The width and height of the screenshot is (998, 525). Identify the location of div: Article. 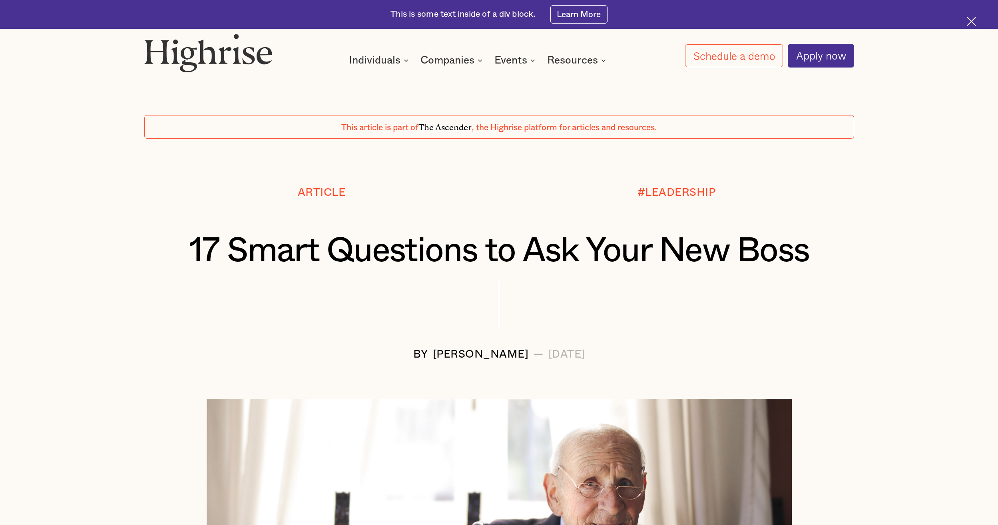
(322, 193).